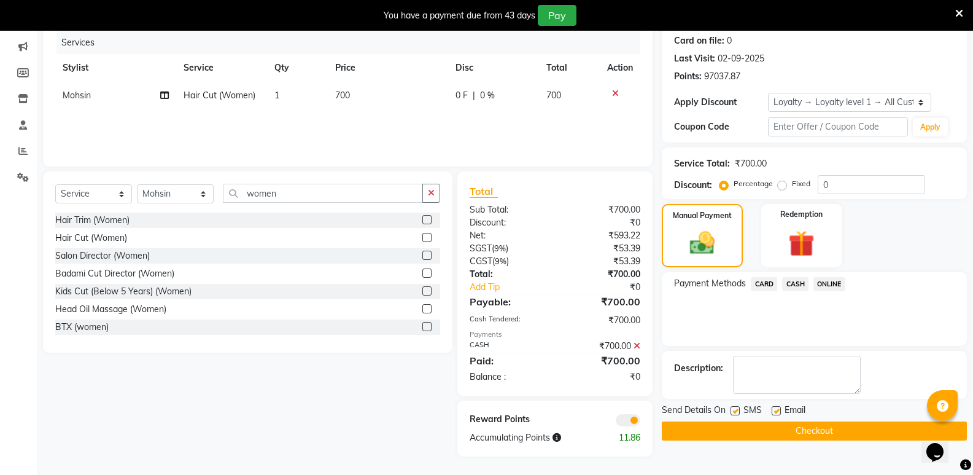 The width and height of the screenshot is (973, 475). What do you see at coordinates (481, 261) in the screenshot?
I see `span: CGST` at bounding box center [481, 261].